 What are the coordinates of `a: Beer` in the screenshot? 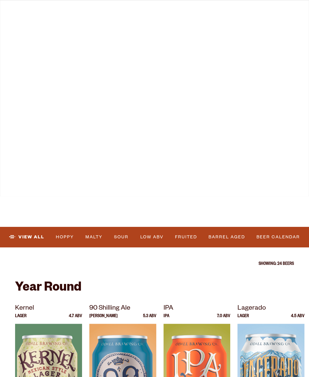 It's located at (25, 11).